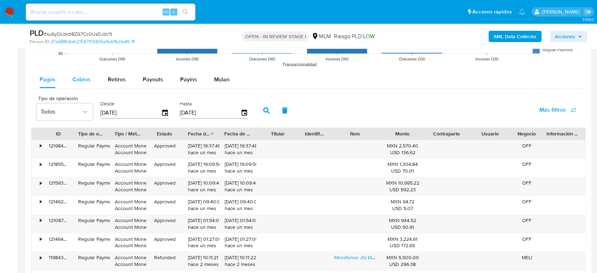 This screenshot has height=273, width=597. I want to click on p: OPEN - IN REVIEW STAGE I, so click(275, 36).